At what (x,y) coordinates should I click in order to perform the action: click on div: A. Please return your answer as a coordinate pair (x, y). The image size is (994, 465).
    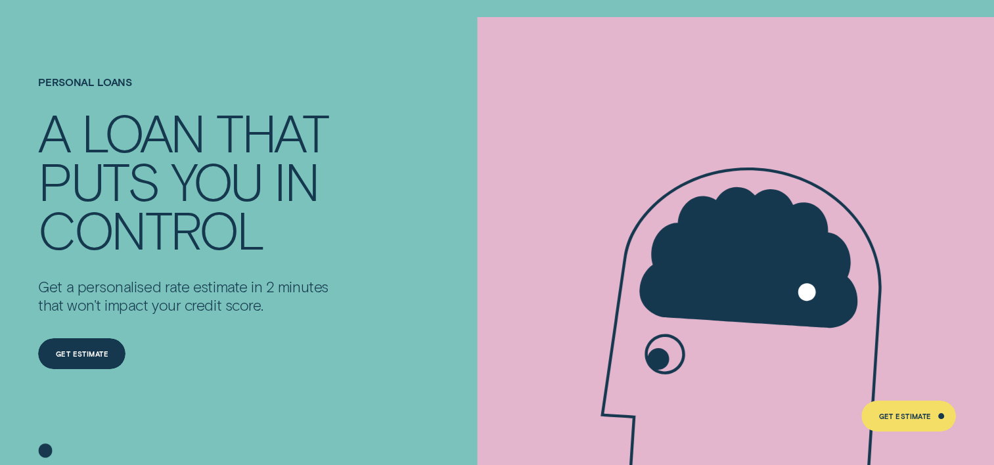
    Looking at the image, I should click on (53, 132).